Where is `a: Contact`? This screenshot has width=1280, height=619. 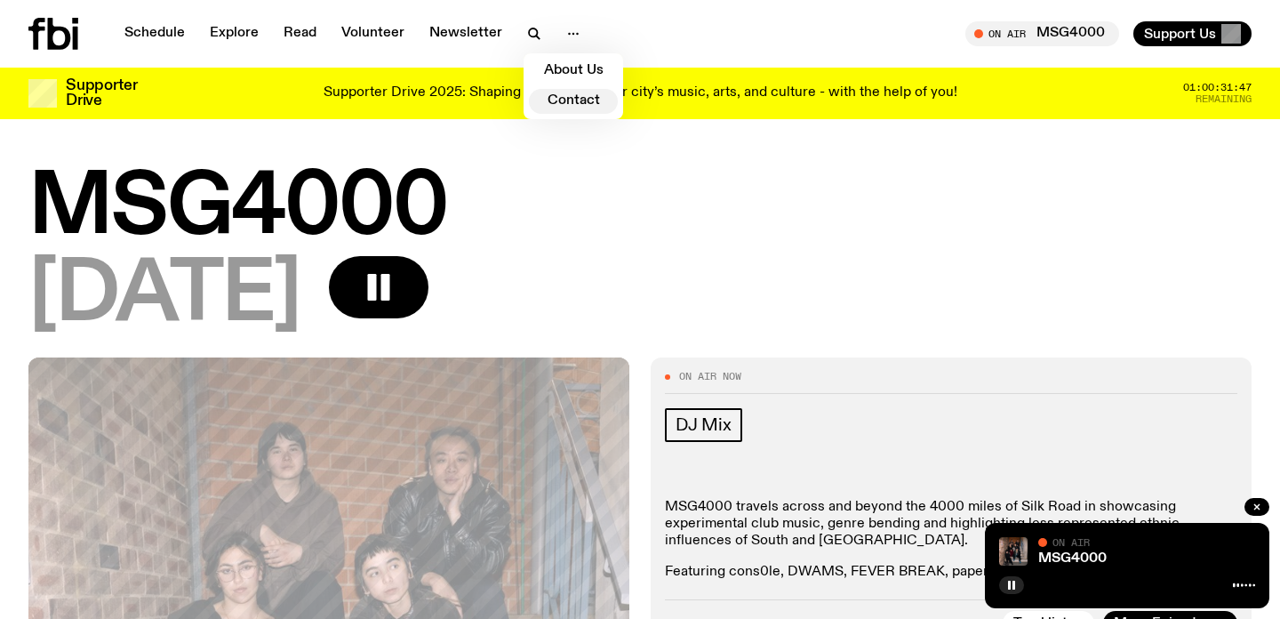
a: Contact is located at coordinates (573, 101).